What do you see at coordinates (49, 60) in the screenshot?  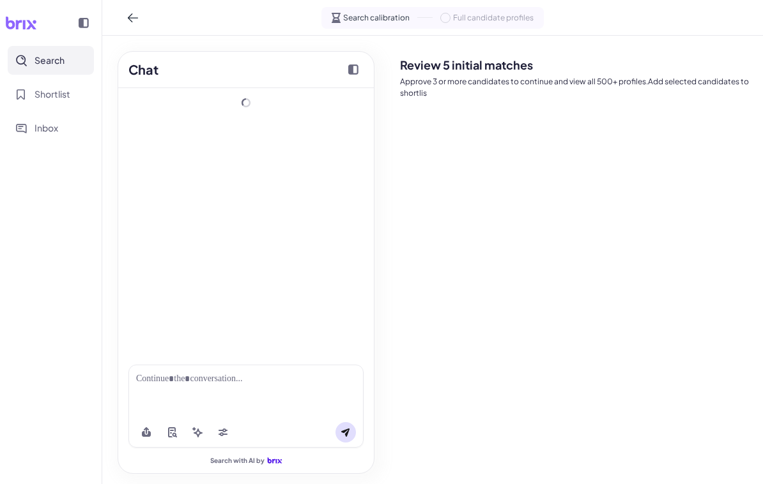 I see `span: Search` at bounding box center [49, 60].